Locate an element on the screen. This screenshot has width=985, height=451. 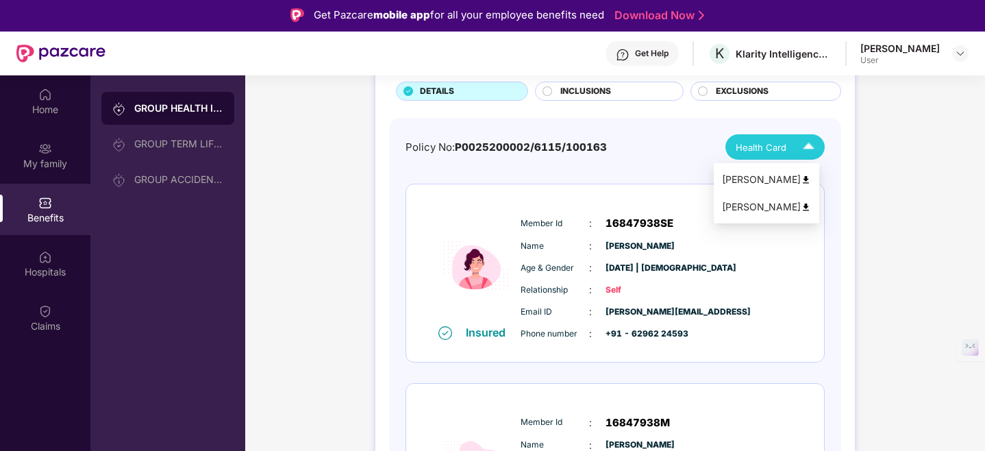
span: Phone number is located at coordinates (555, 334).